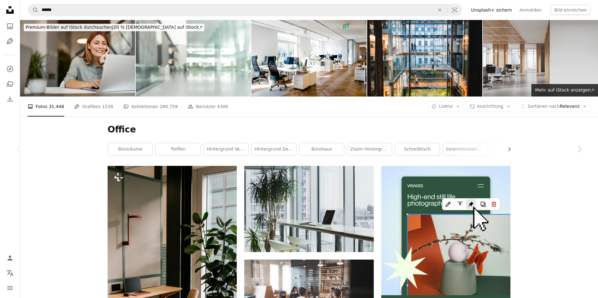  What do you see at coordinates (565, 90) in the screenshot?
I see `a: Mehr auf iStock anzeigen↗` at bounding box center [565, 90].